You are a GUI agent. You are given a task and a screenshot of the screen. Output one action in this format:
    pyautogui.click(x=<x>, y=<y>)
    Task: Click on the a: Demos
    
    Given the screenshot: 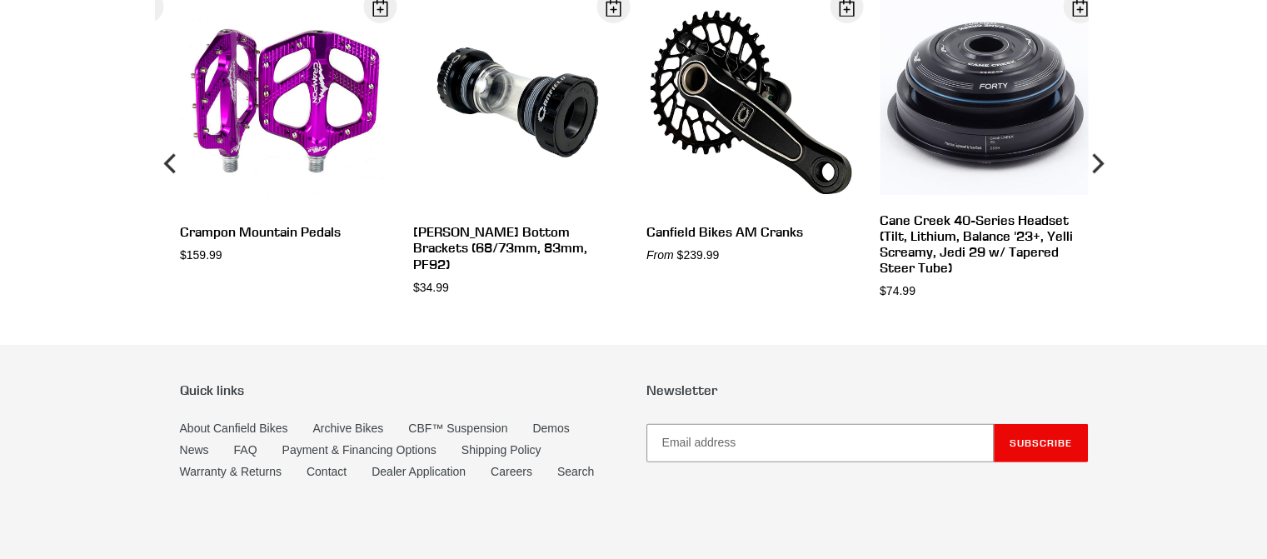 What is the action you would take?
    pyautogui.click(x=551, y=428)
    